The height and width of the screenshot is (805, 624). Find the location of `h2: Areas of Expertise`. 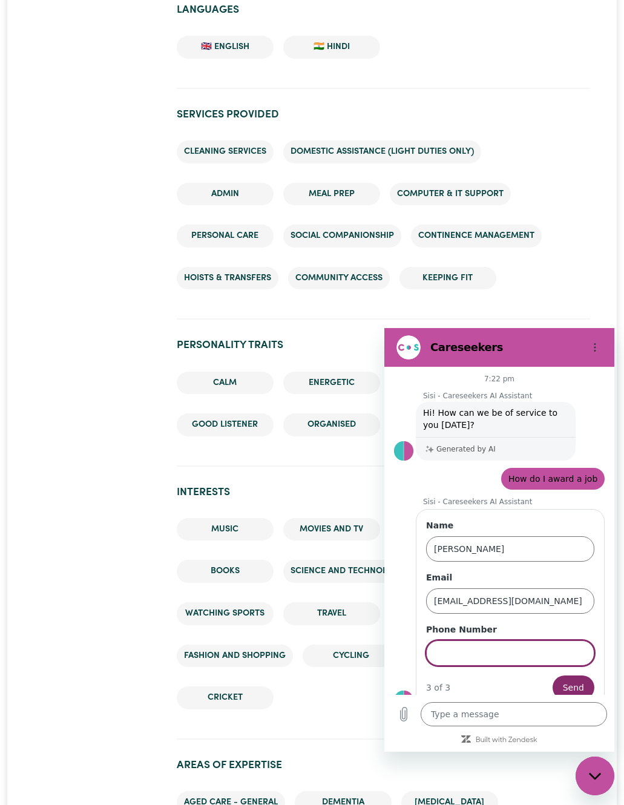

h2: Areas of Expertise is located at coordinates (383, 765).